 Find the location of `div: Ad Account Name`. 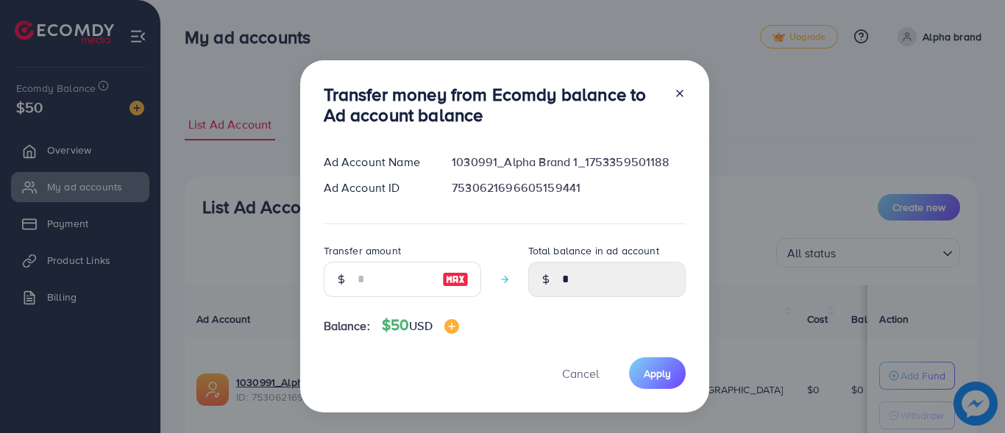

div: Ad Account Name is located at coordinates (376, 162).